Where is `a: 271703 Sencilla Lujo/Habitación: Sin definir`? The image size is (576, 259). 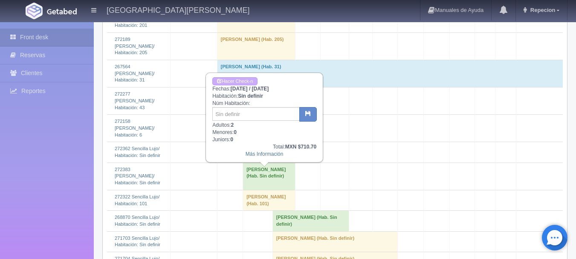 a: 271703 Sencilla Lujo/Habitación: Sin definir is located at coordinates (137, 241).